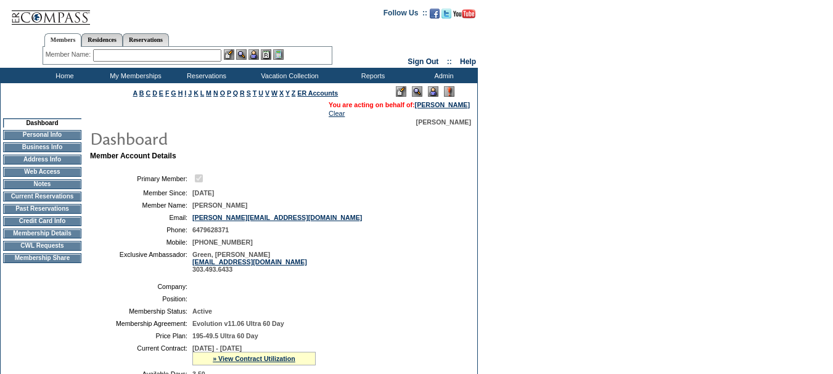  What do you see at coordinates (213, 138) in the screenshot?
I see `img: pgTtlDashboard.gif` at bounding box center [213, 138].